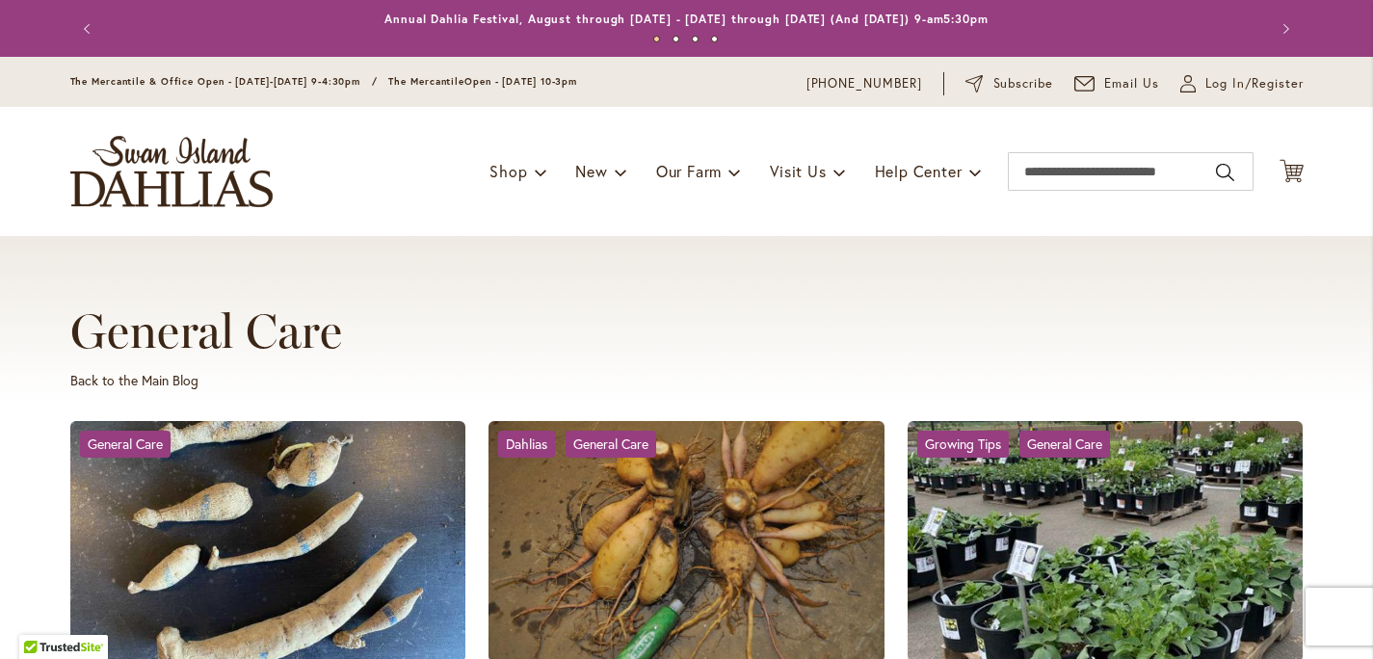 This screenshot has width=1373, height=659. What do you see at coordinates (1242, 84) in the screenshot?
I see `a: Log In/Register` at bounding box center [1242, 84].